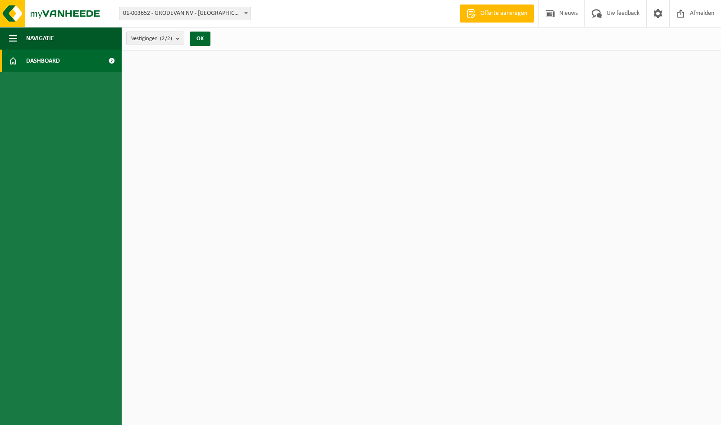  Describe the element at coordinates (200, 39) in the screenshot. I see `button: OK` at that location.